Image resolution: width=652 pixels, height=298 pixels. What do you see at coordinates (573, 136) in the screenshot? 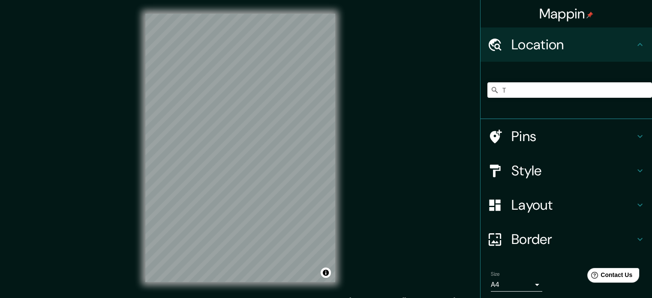
I see `h4: Pins` at bounding box center [573, 136].